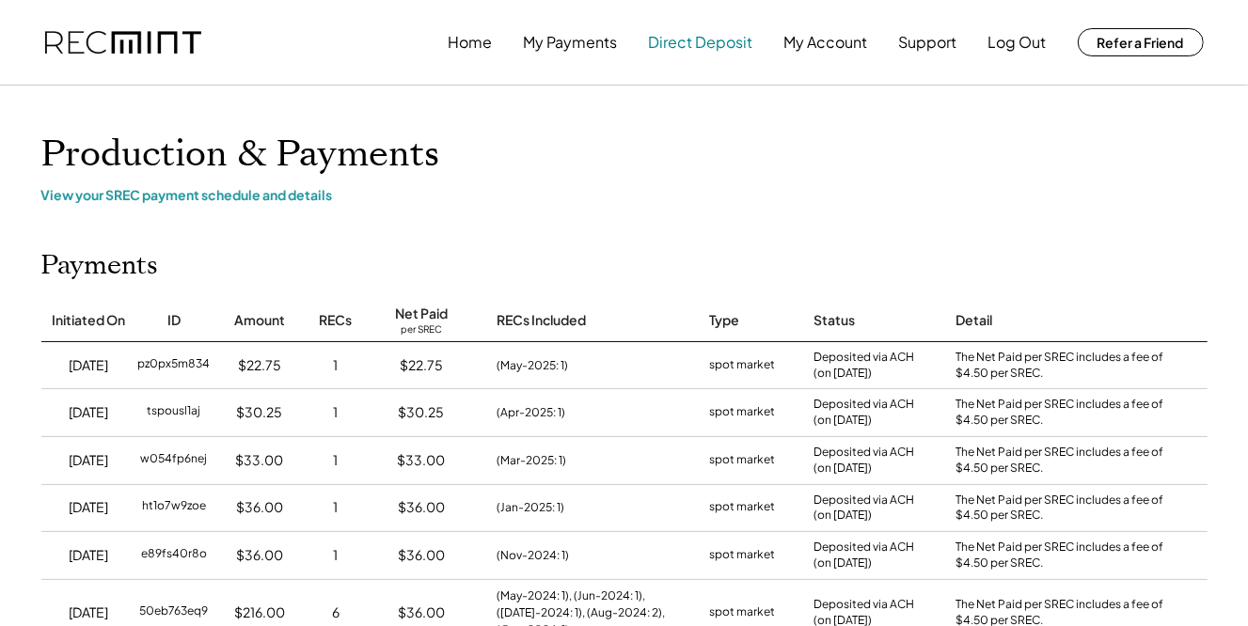  I want to click on div: per SREC, so click(421, 330).